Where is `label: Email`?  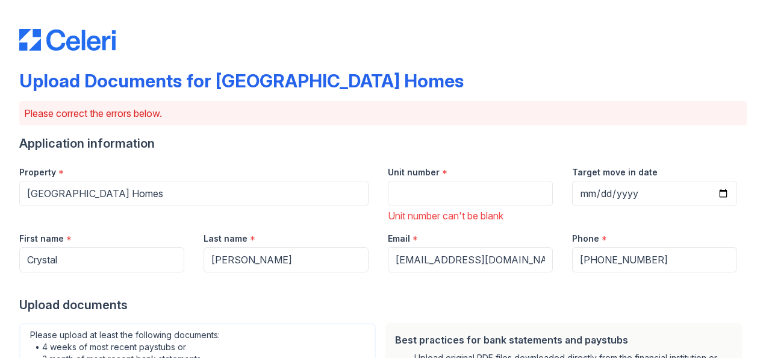 label: Email is located at coordinates (399, 239).